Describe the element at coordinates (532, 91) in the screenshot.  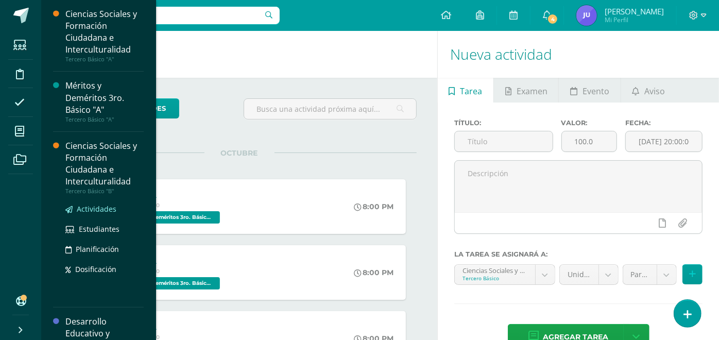
I see `span: Examen` at that location.